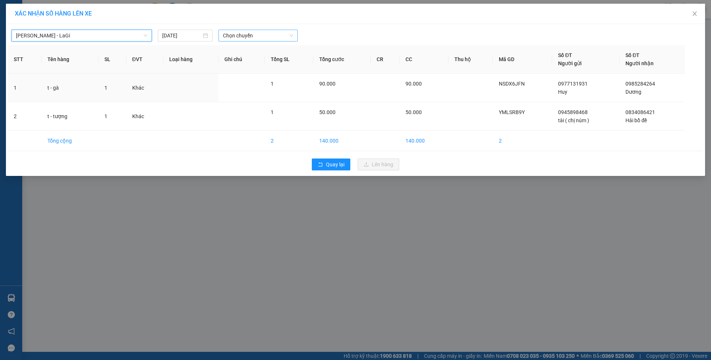 The width and height of the screenshot is (711, 360). I want to click on button: Close, so click(694, 14).